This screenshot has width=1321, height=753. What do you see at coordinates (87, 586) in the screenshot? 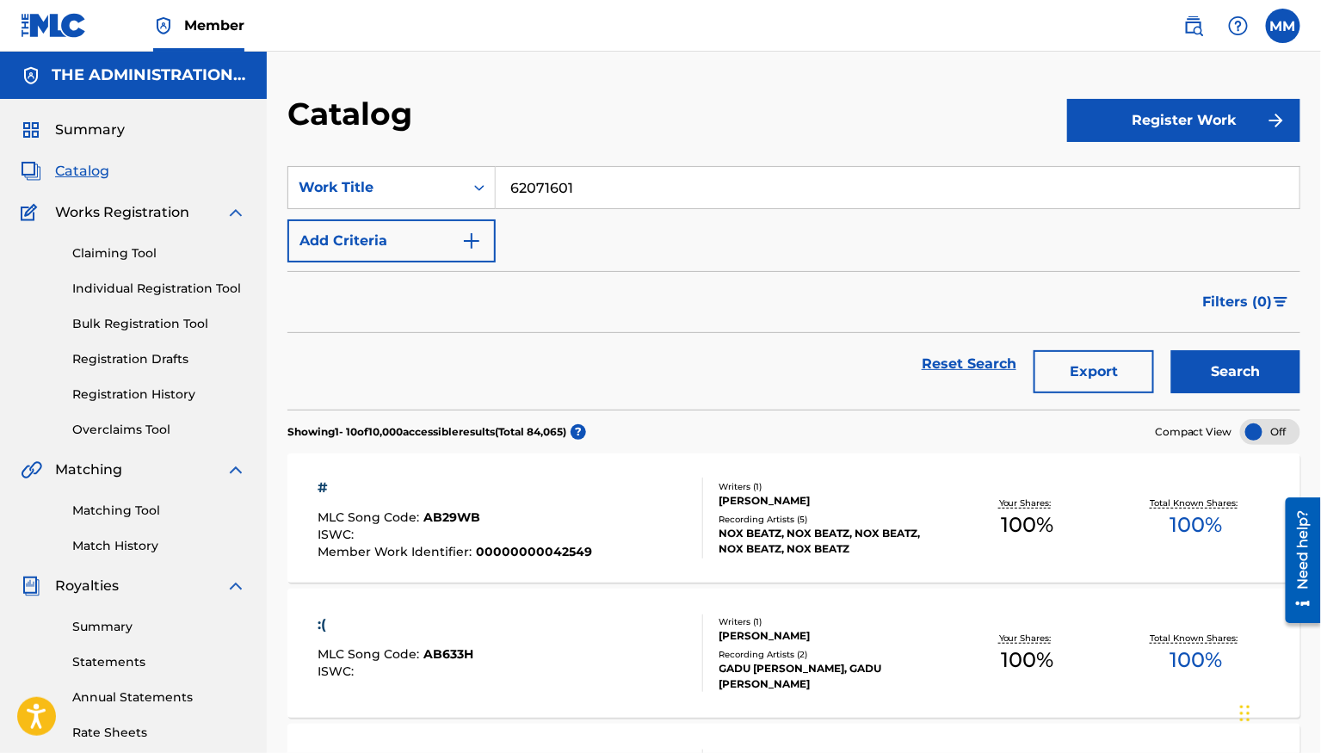
I see `span: Royalties` at bounding box center [87, 586].